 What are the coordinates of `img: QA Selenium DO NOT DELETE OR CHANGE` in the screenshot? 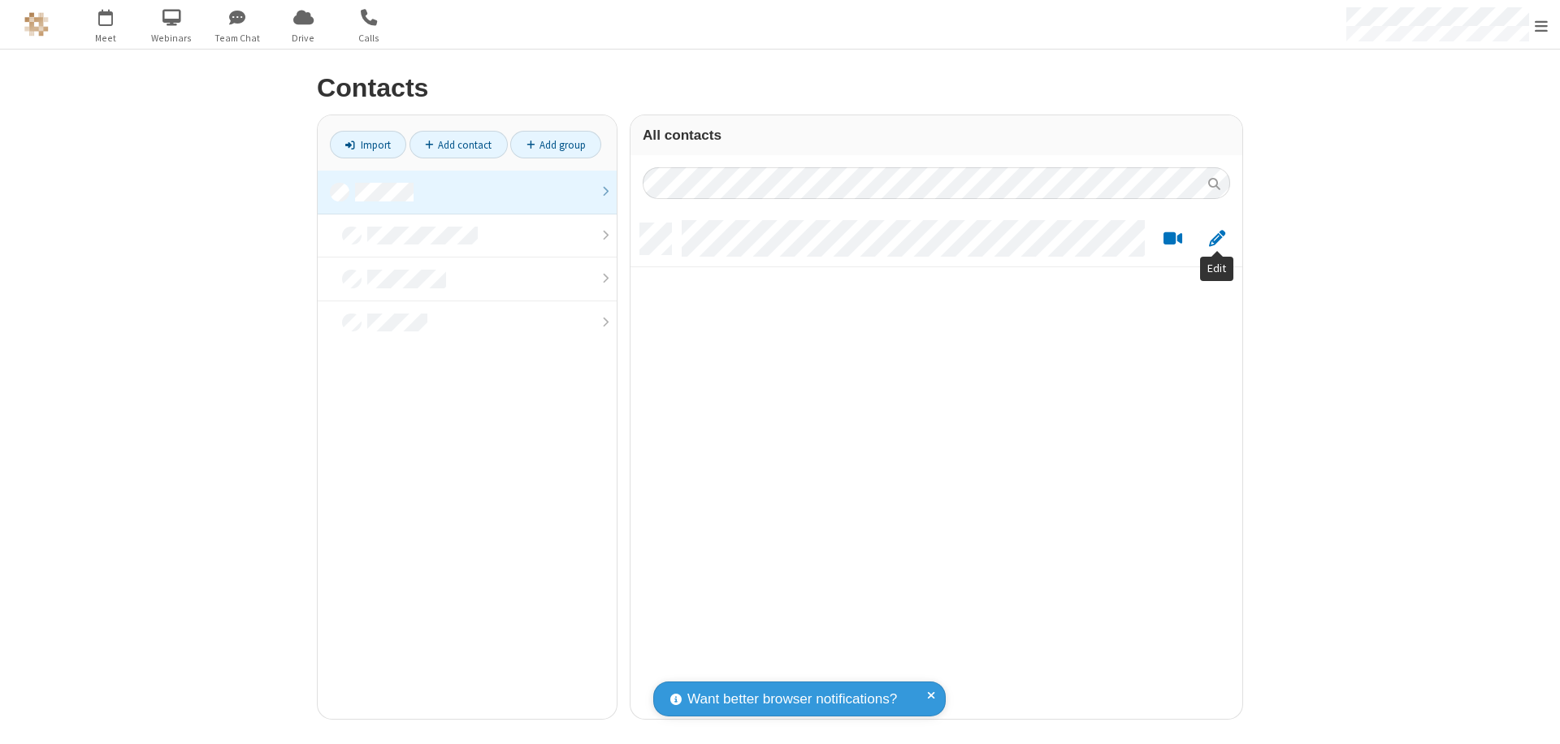 It's located at (37, 24).